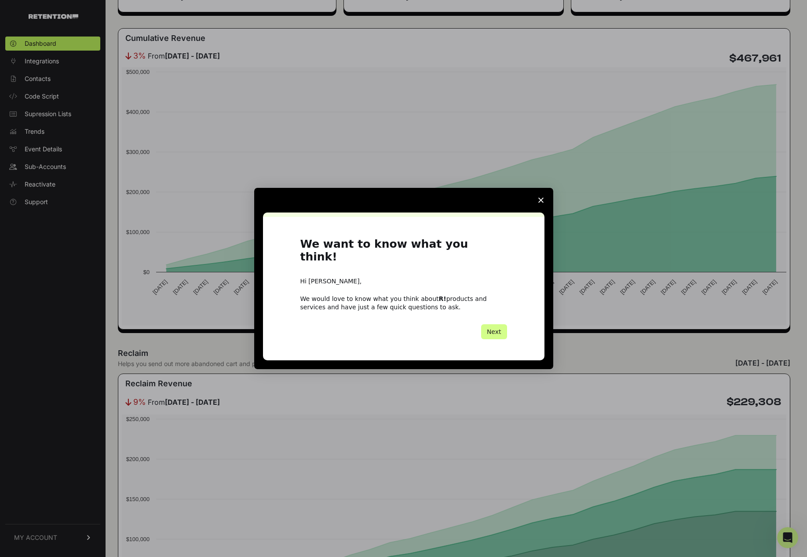 This screenshot has height=557, width=807. Describe the element at coordinates (541, 200) in the screenshot. I see `span: Close survey` at that location.